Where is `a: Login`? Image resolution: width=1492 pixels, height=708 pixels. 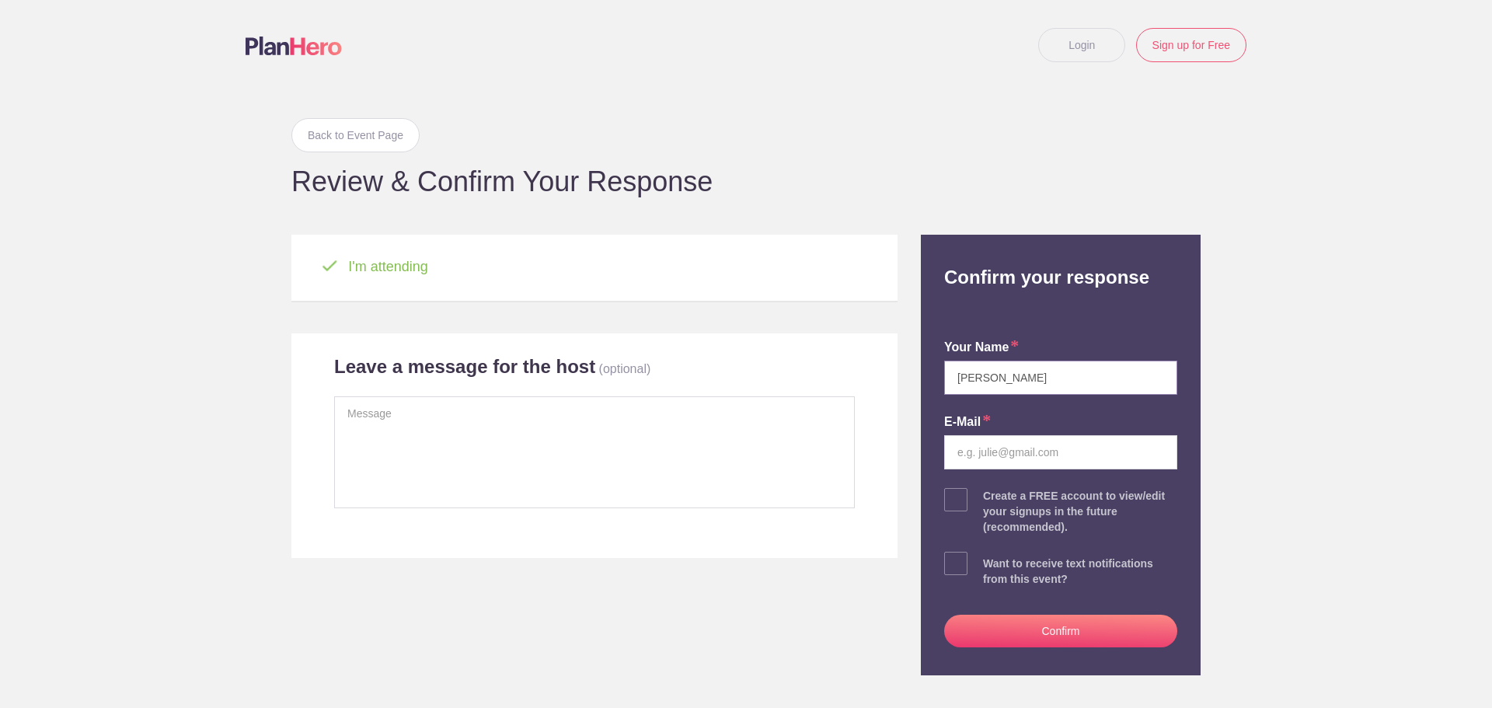
a: Login is located at coordinates (1082, 45).